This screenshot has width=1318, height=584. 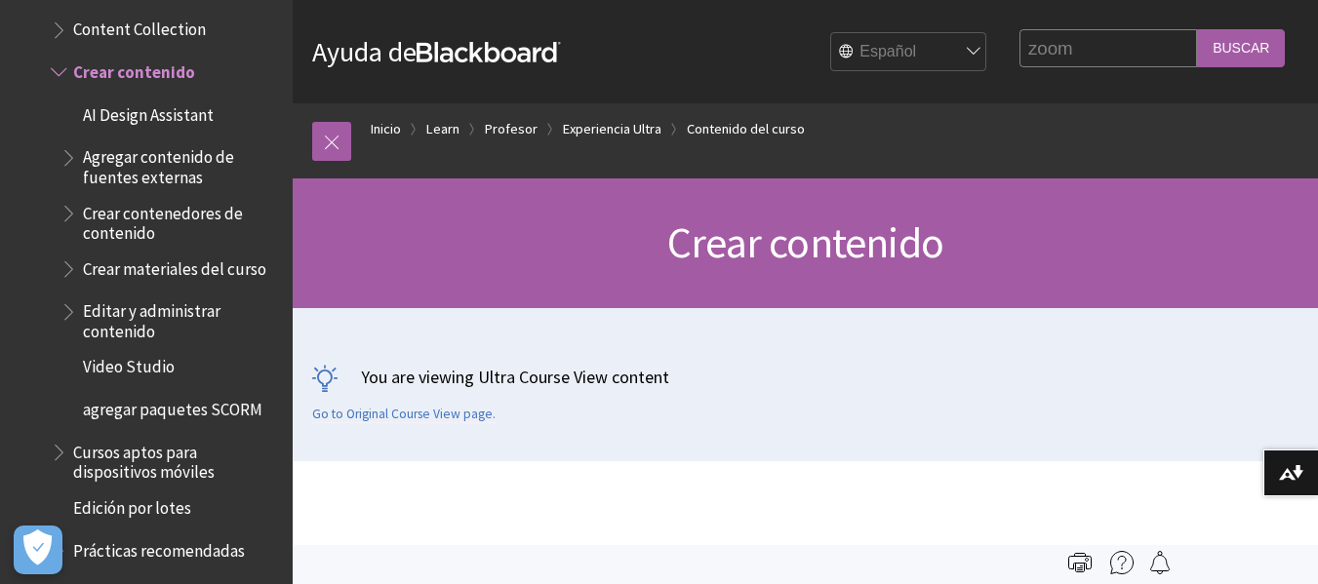 I want to click on a: Learn, so click(x=443, y=129).